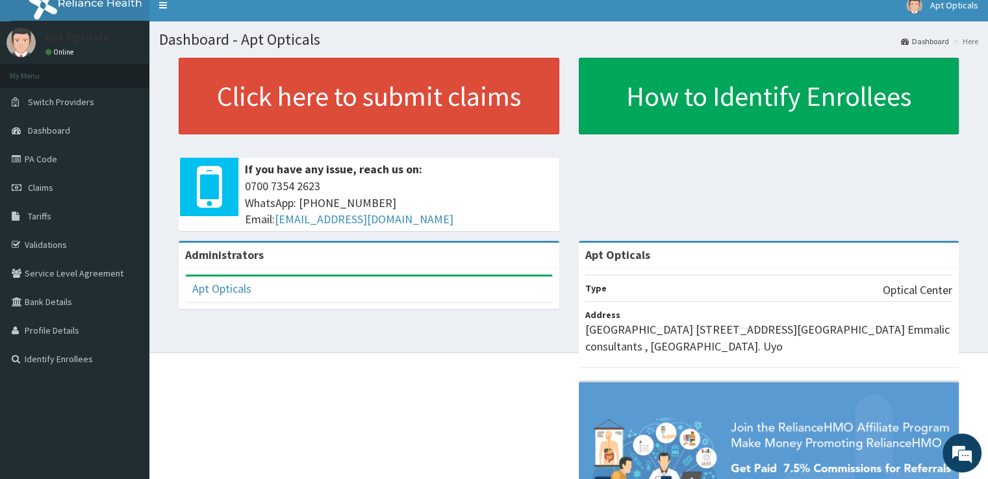  I want to click on span: Tariffs, so click(40, 216).